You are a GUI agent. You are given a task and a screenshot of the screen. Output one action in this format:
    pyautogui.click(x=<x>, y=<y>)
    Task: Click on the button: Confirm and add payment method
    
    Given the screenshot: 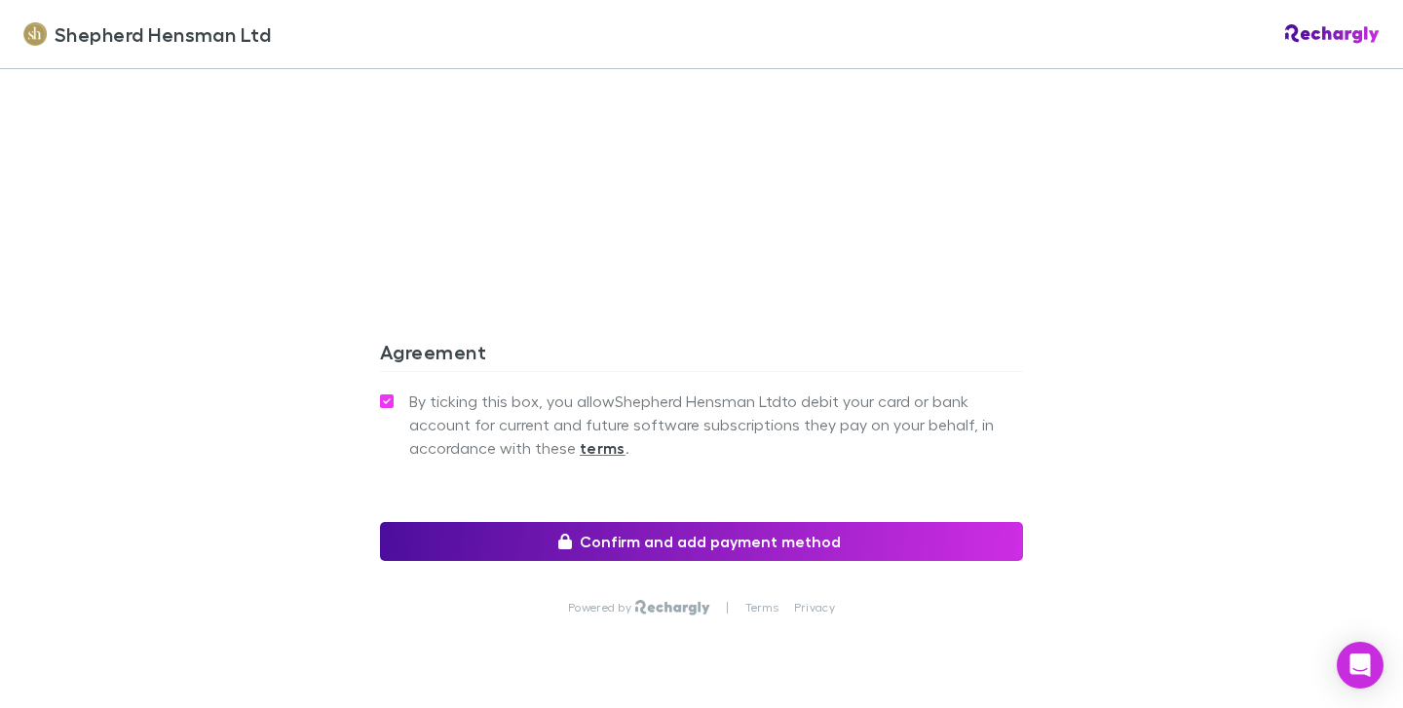 What is the action you would take?
    pyautogui.click(x=702, y=542)
    